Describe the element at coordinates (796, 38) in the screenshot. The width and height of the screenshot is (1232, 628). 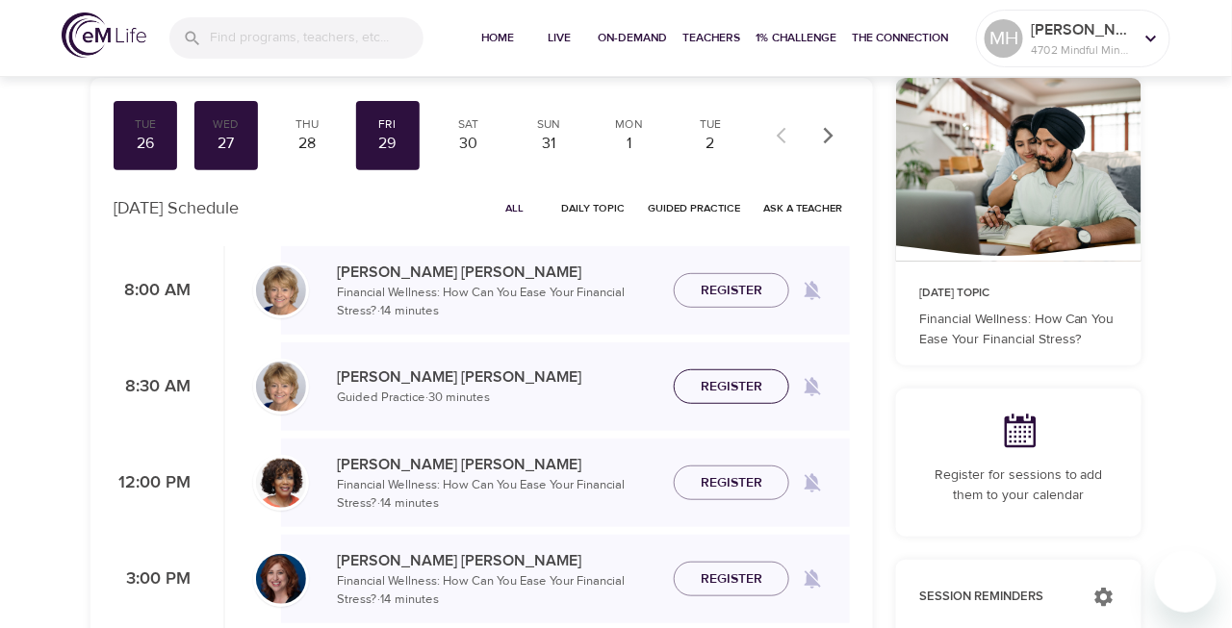
I see `span: 1% Challenge` at that location.